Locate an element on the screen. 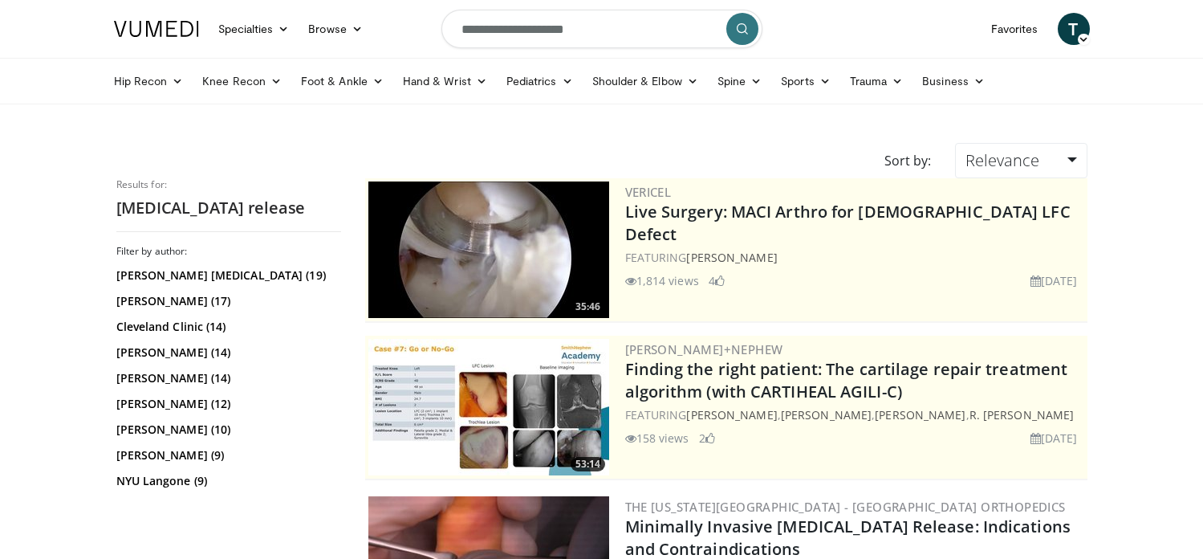  span: 35:46 is located at coordinates (588, 307).